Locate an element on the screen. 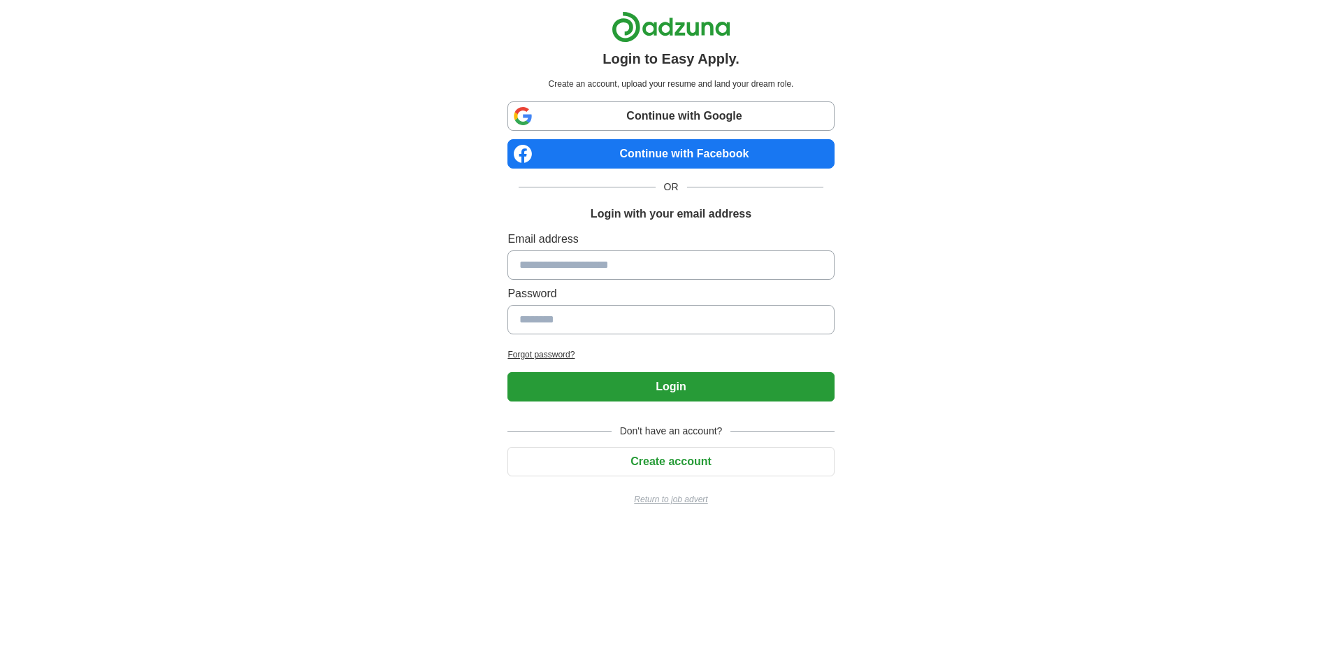 This screenshot has width=1342, height=661. span: Don't have an account? is located at coordinates (671, 431).